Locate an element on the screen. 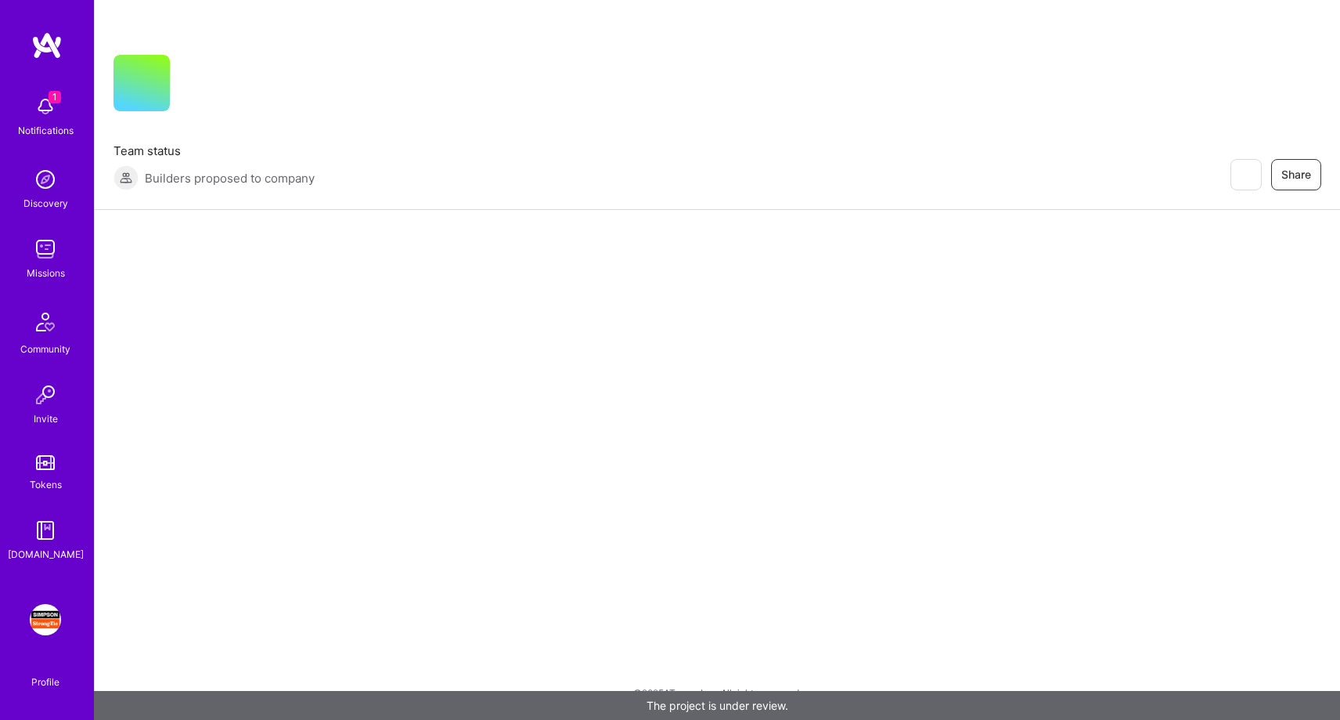 This screenshot has height=720, width=1340. div: Missions is located at coordinates (45, 272).